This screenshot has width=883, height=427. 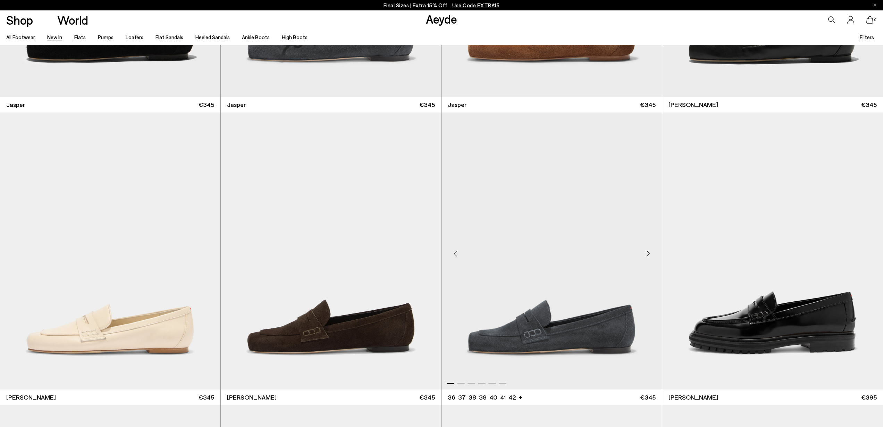 I want to click on a: Next slide Previous slide, so click(x=552, y=251).